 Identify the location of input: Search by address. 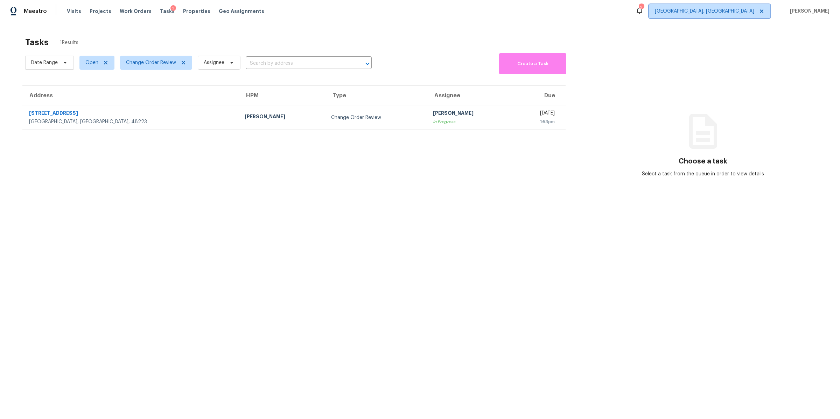
(299, 63).